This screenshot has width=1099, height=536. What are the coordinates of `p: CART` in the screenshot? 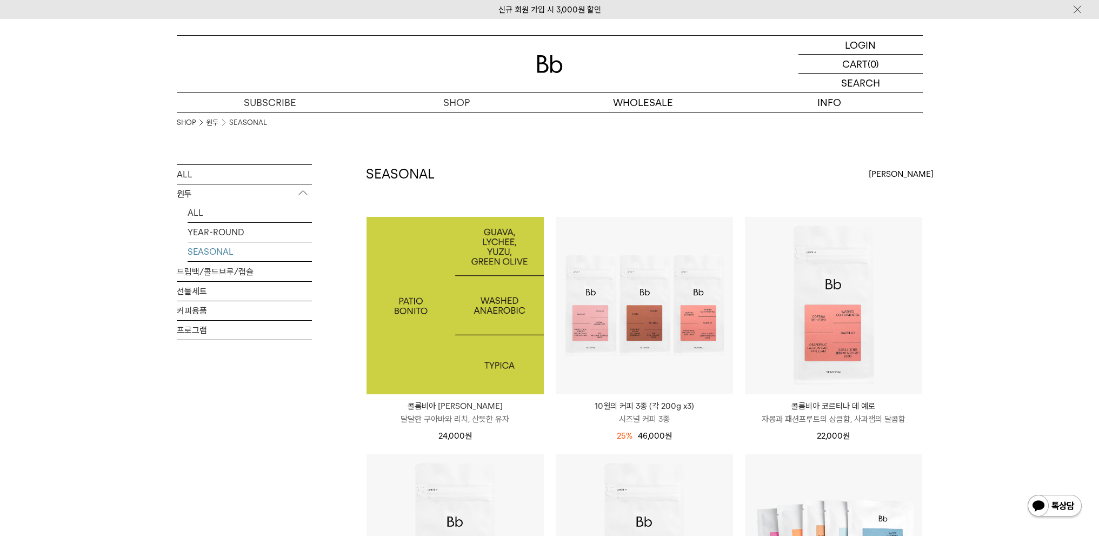 It's located at (855, 64).